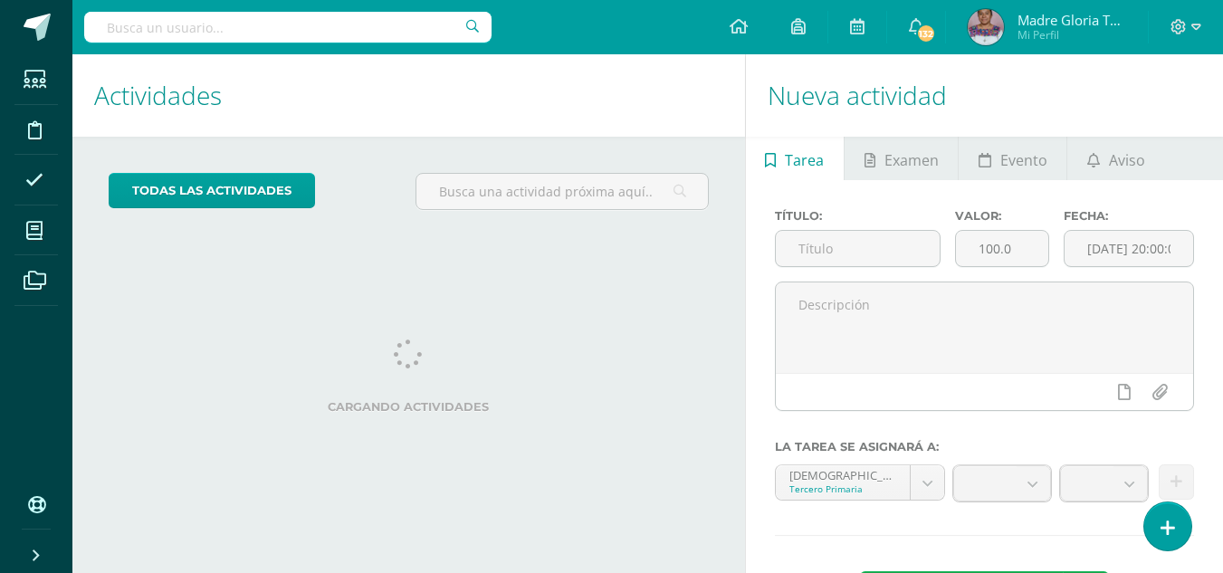  What do you see at coordinates (408, 407) in the screenshot?
I see `label: Cargando actividades` at bounding box center [408, 407].